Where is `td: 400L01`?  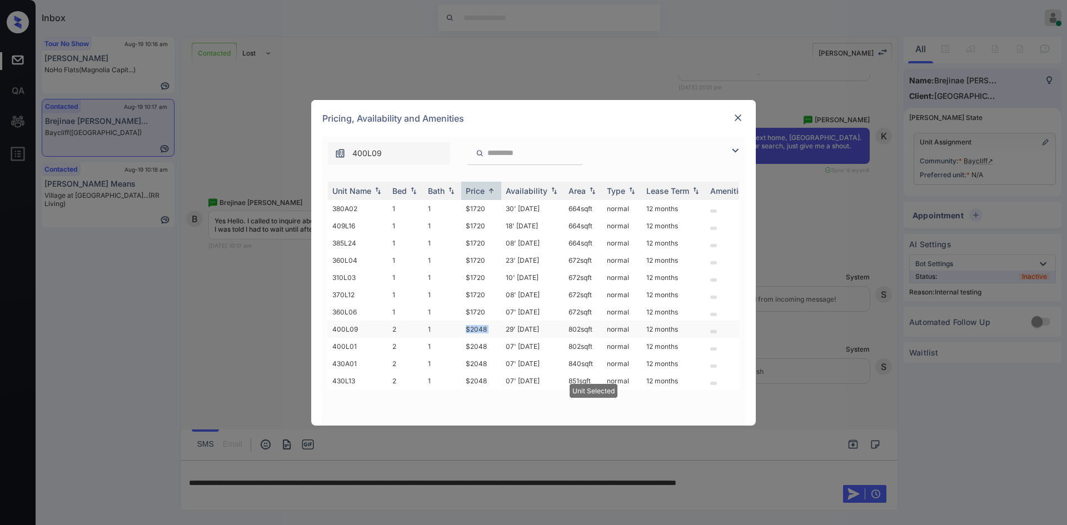 td: 400L01 is located at coordinates (358, 346).